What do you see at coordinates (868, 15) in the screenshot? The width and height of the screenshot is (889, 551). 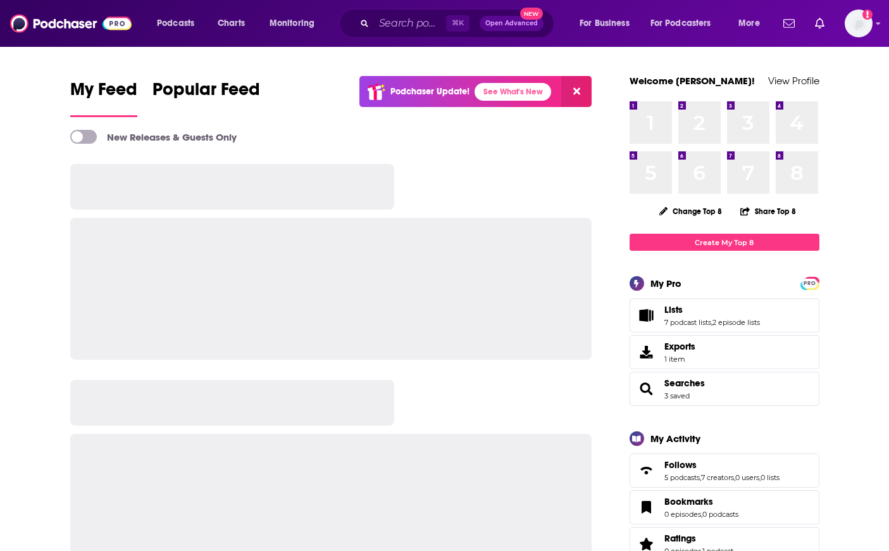 I see `svg: Add a profile image` at bounding box center [868, 15].